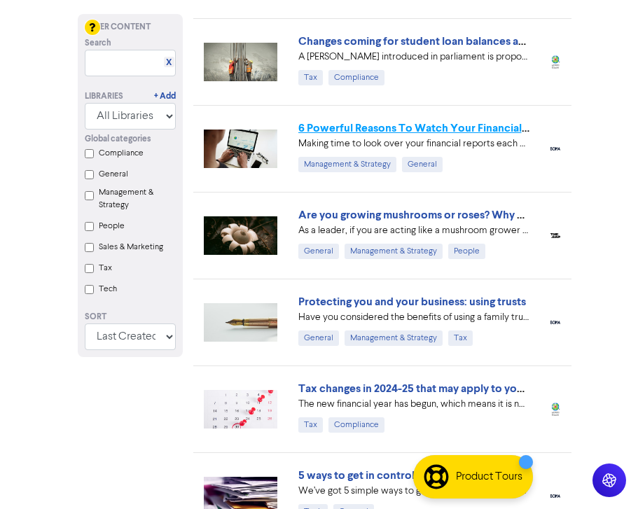  What do you see at coordinates (113, 174) in the screenshot?
I see `label: General` at bounding box center [113, 174].